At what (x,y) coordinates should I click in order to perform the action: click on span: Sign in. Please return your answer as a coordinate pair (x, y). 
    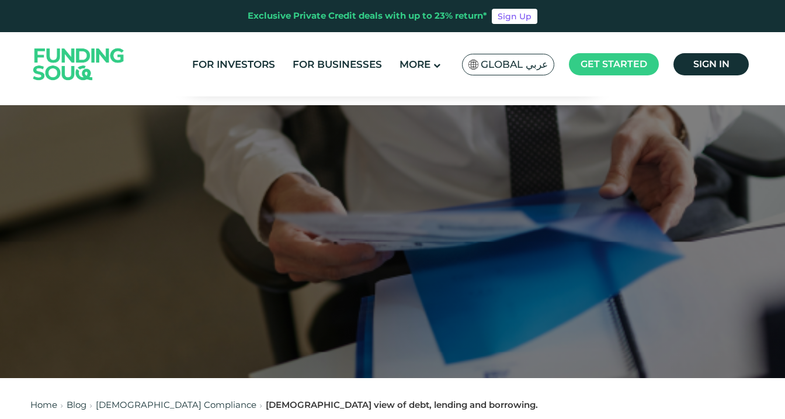
    Looking at the image, I should click on (711, 64).